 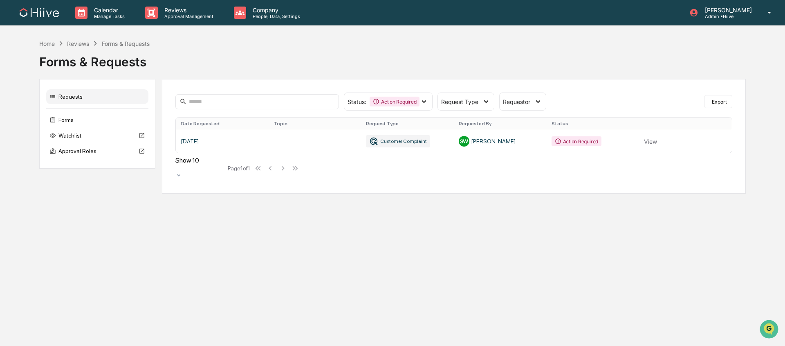 I want to click on p: People, Data, Settings, so click(x=275, y=16).